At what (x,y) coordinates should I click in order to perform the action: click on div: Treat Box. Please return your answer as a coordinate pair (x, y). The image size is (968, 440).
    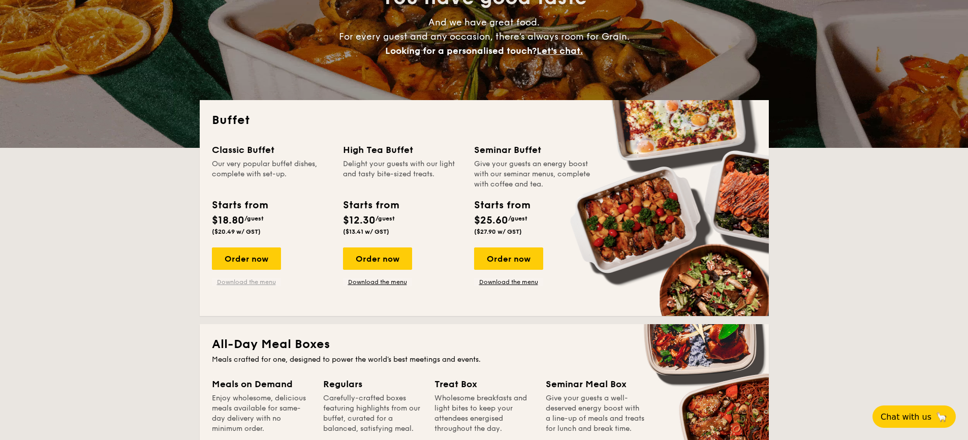
    Looking at the image, I should click on (484, 384).